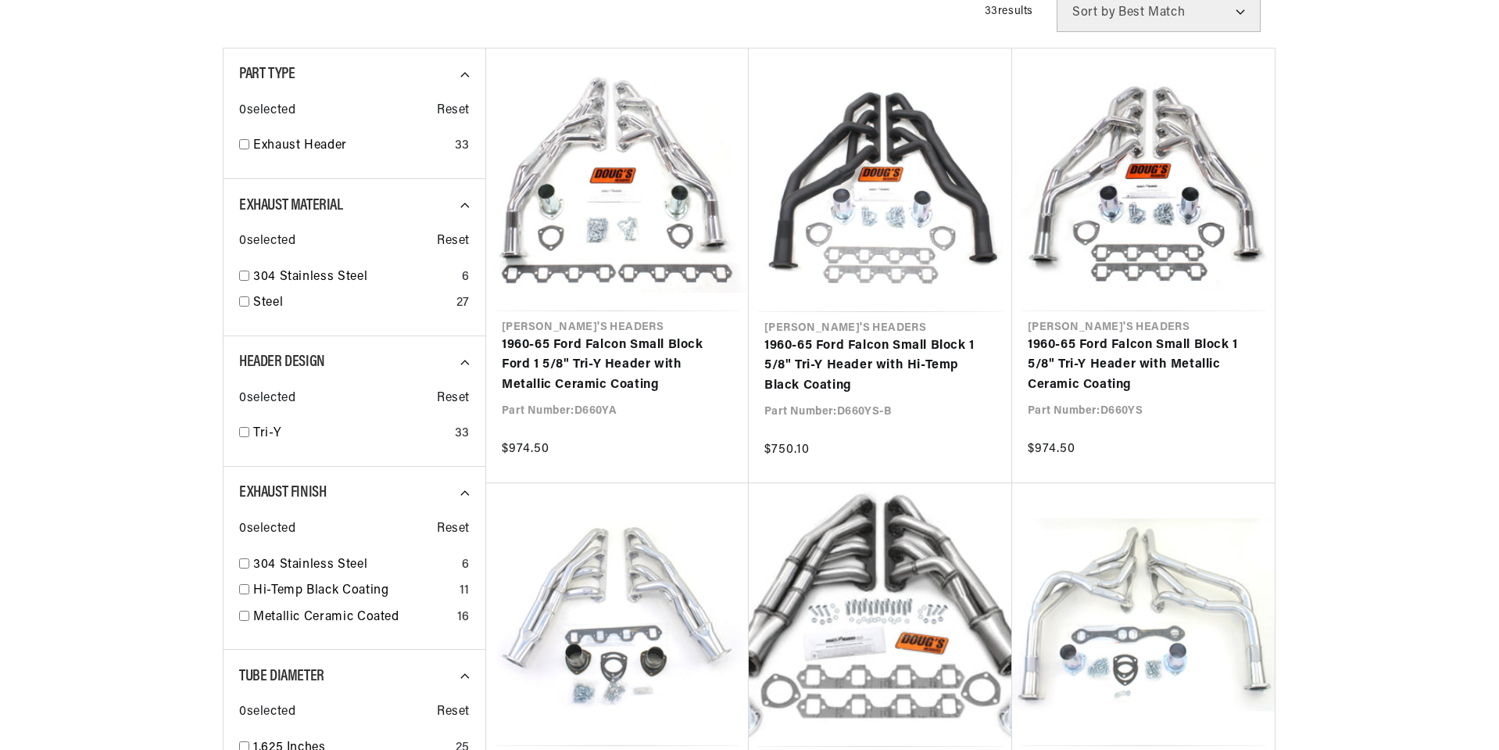  What do you see at coordinates (352, 303) in the screenshot?
I see `a: Steel` at bounding box center [352, 303].